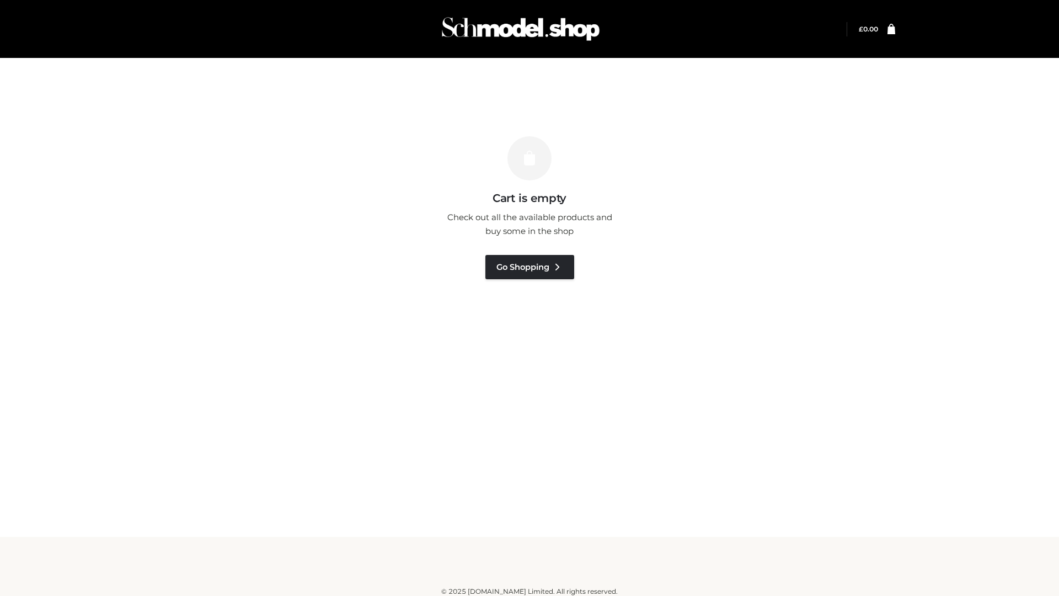 The width and height of the screenshot is (1059, 596). I want to click on a: Schmodel Admin 964, so click(521, 29).